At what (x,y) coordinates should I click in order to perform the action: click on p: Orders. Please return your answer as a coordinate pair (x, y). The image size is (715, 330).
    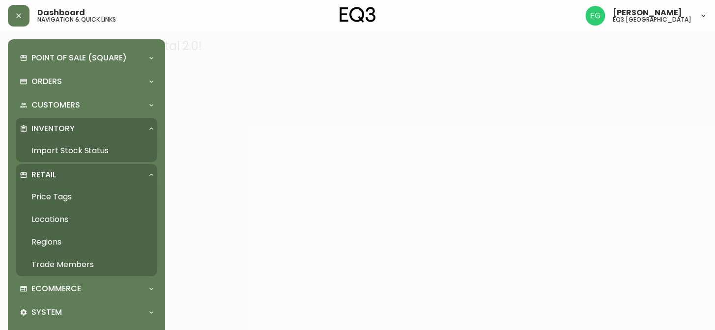
    Looking at the image, I should click on (47, 82).